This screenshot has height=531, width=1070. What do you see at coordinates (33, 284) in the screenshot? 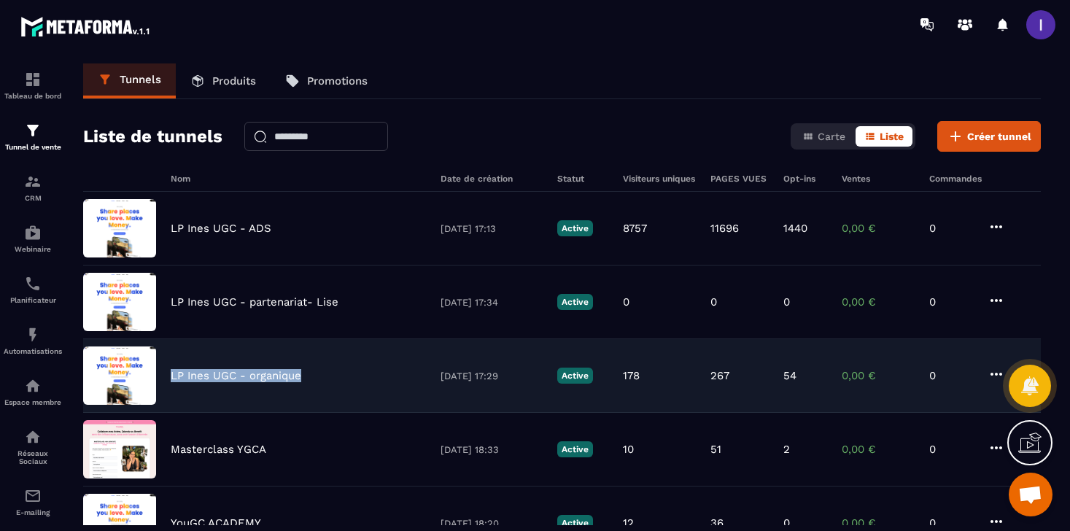
I see `img: scheduler` at bounding box center [33, 284].